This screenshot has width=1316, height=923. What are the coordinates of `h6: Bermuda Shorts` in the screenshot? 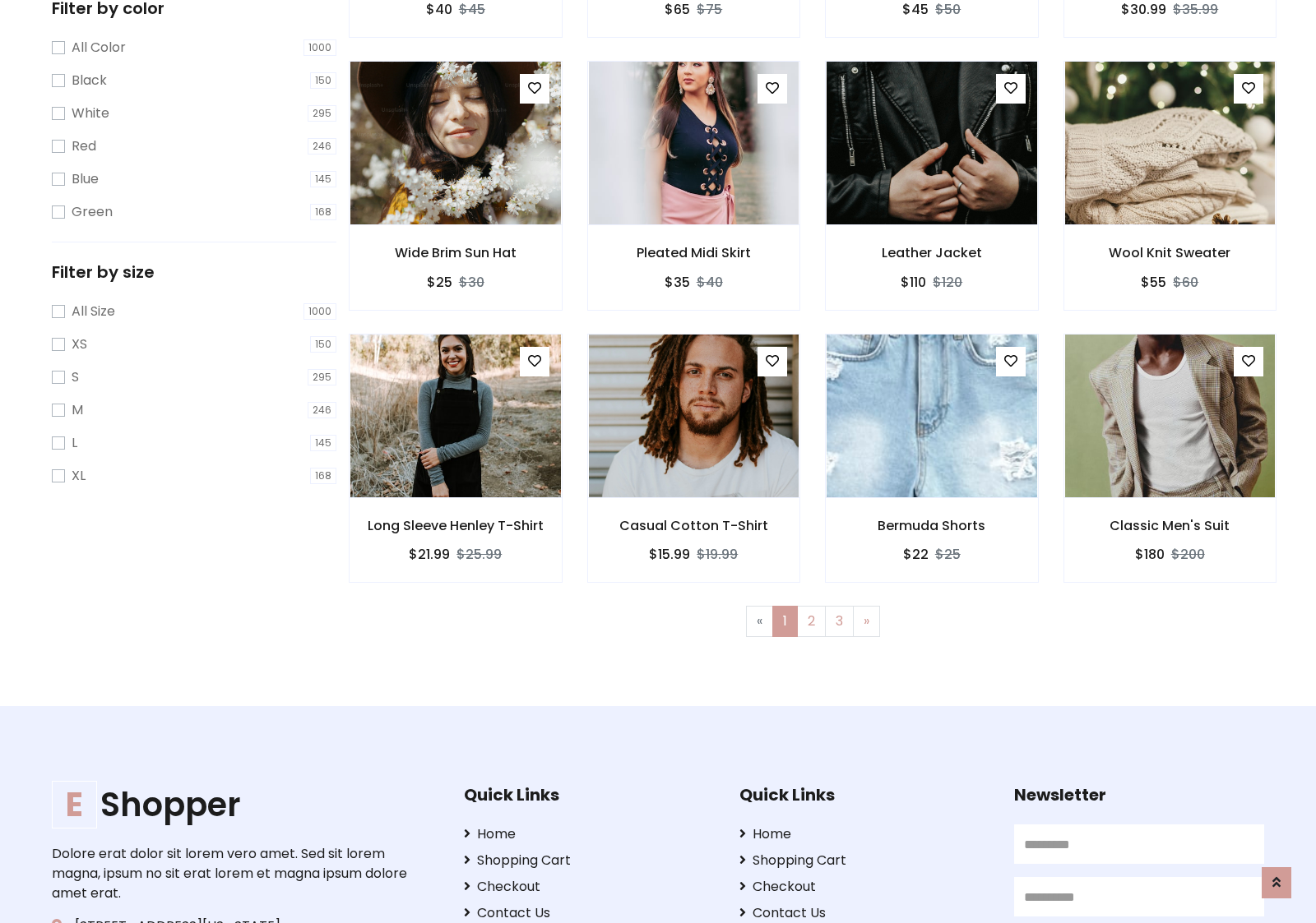 It's located at (932, 525).